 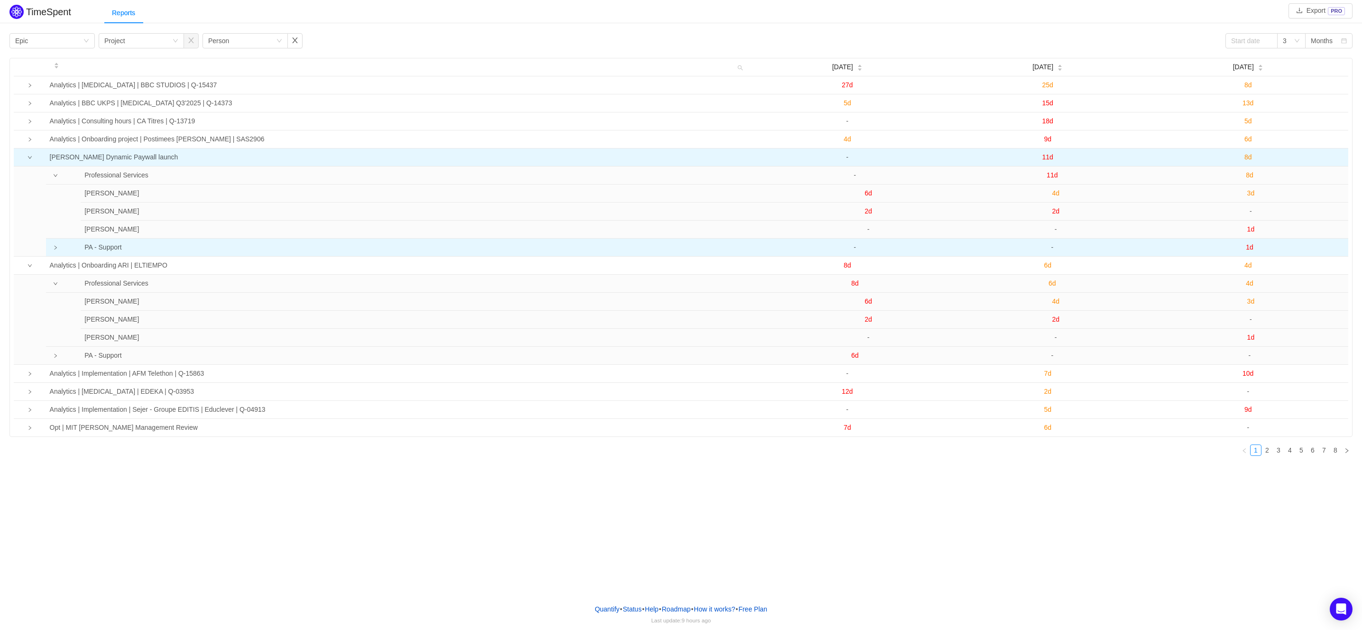 What do you see at coordinates (1245, 451) in the screenshot?
I see `i: icon: left` at bounding box center [1245, 451].